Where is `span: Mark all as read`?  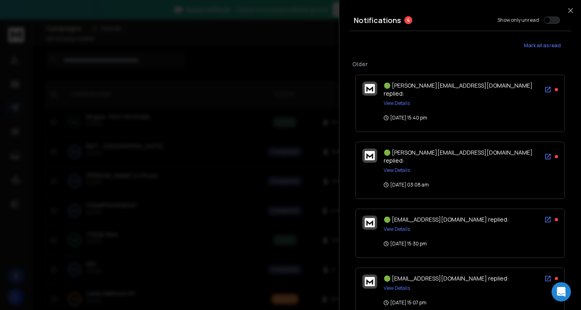 span: Mark all as read is located at coordinates (543, 46).